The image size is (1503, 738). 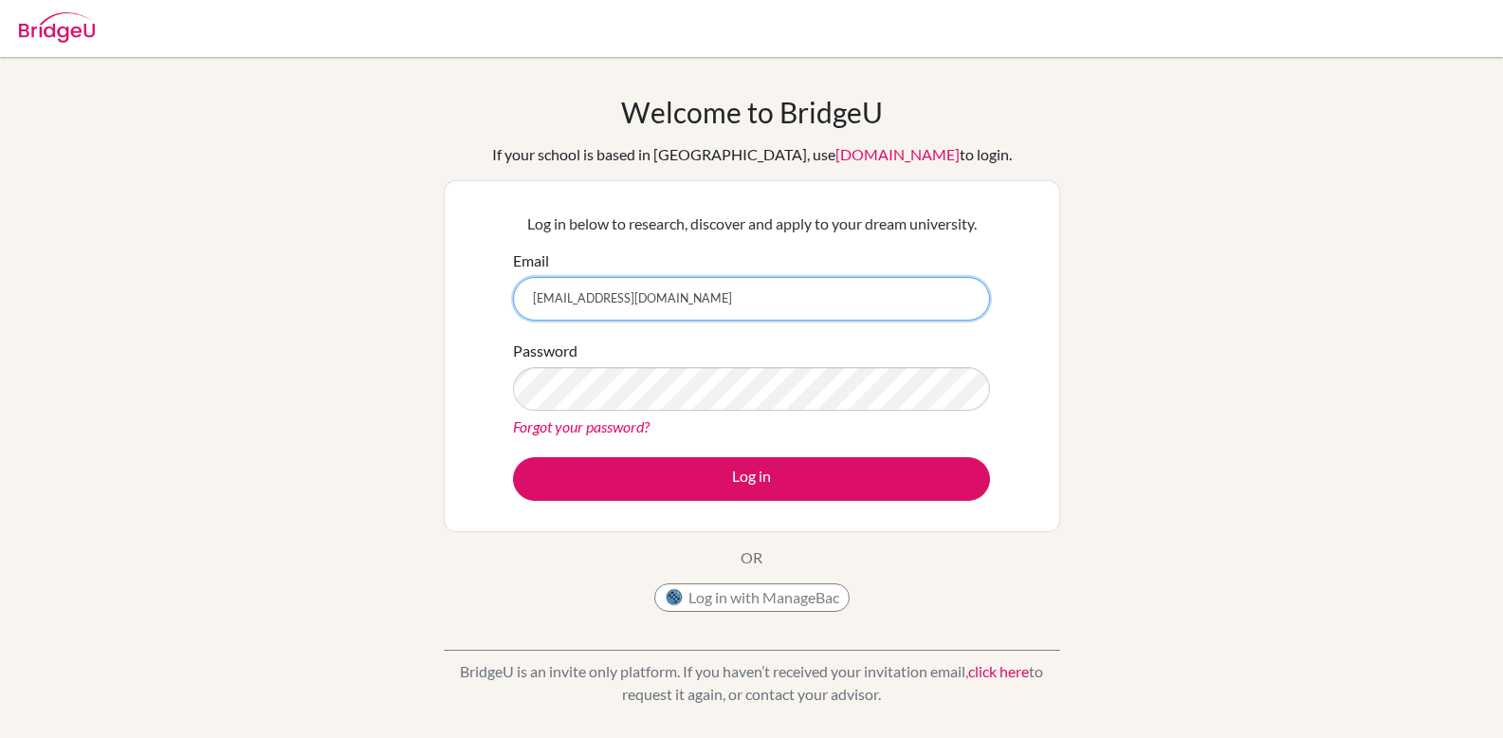 I want to click on p: OR, so click(x=751, y=558).